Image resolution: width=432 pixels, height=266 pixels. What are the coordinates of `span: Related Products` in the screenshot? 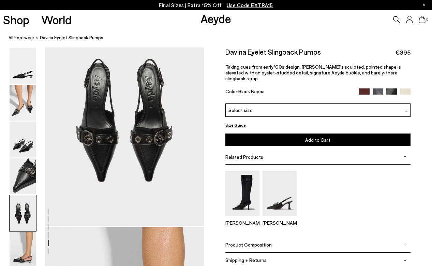 It's located at (244, 156).